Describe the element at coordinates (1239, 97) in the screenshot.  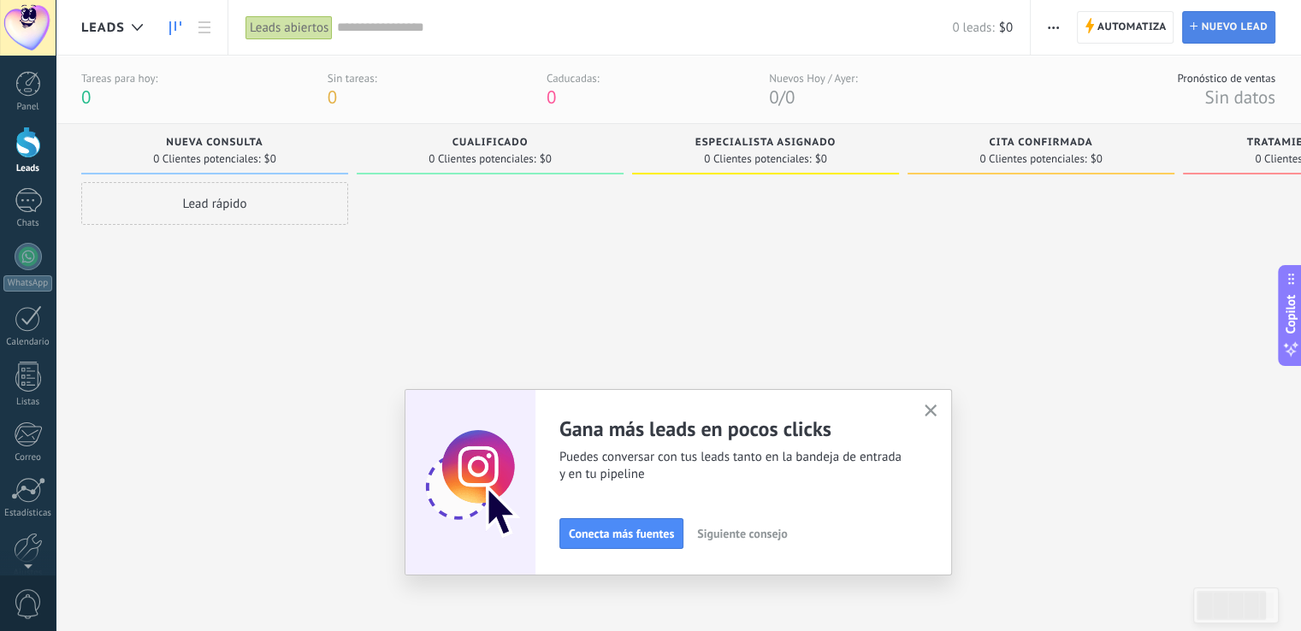
I see `span: Sin datos` at that location.